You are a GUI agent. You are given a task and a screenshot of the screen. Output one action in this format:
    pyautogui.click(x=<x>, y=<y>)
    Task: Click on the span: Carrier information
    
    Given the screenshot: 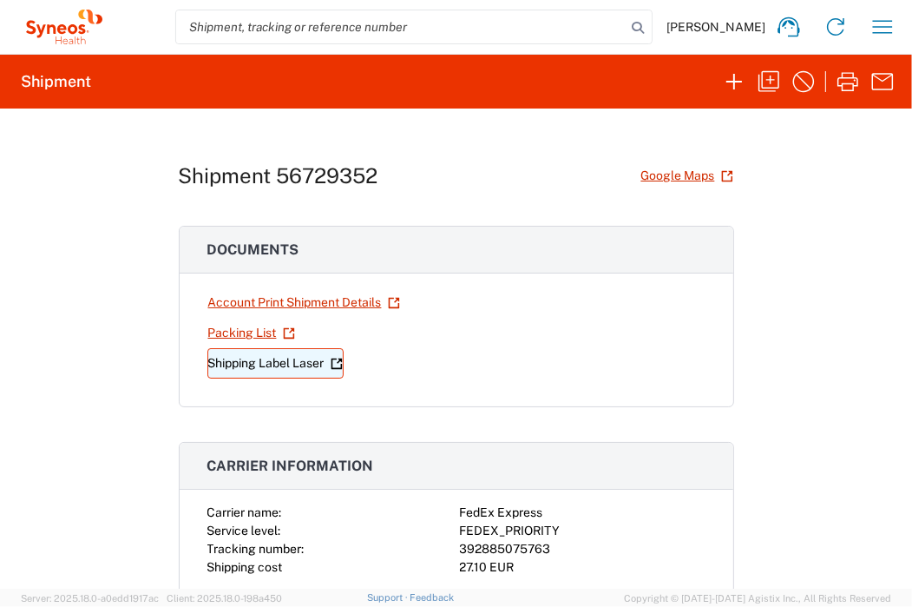 What is the action you would take?
    pyautogui.click(x=291, y=465)
    